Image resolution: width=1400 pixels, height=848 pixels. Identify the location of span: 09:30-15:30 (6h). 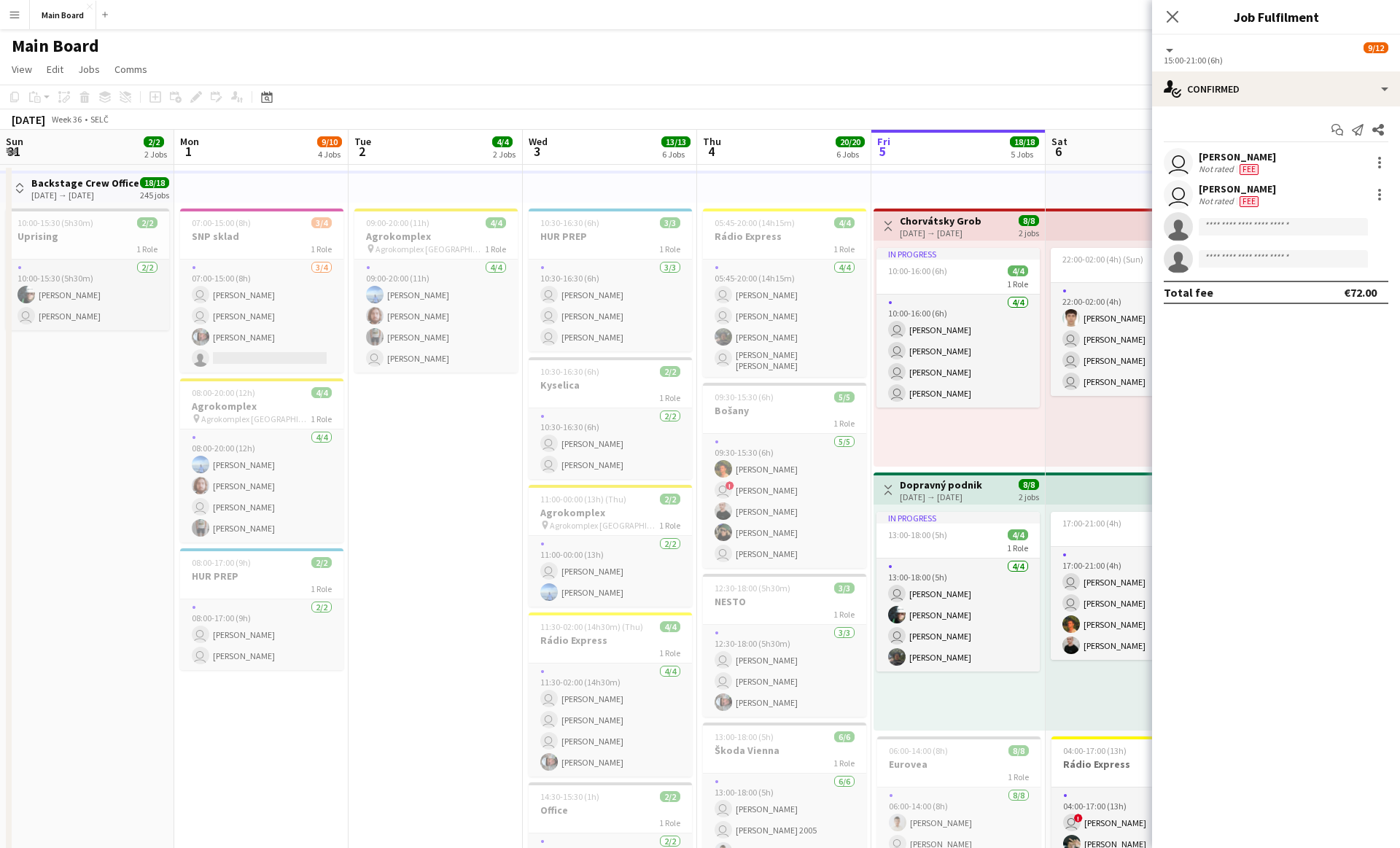
(743, 397).